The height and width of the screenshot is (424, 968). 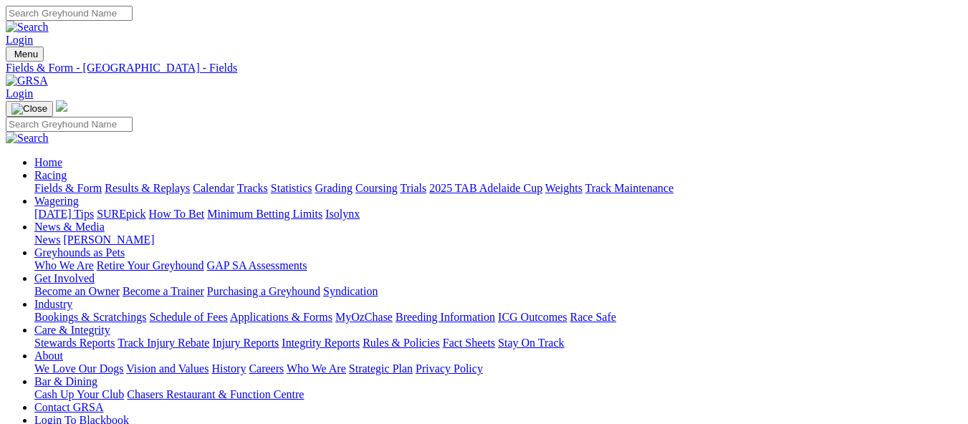 I want to click on a: Home, so click(x=48, y=162).